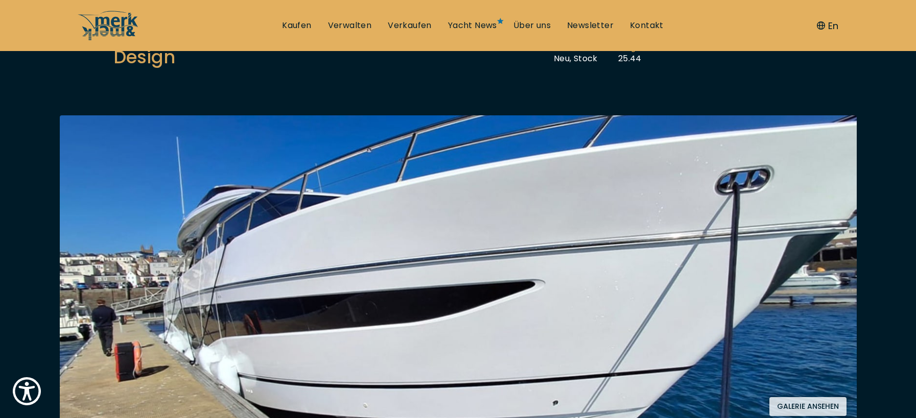  What do you see at coordinates (590, 26) in the screenshot?
I see `a: Newsletter` at bounding box center [590, 26].